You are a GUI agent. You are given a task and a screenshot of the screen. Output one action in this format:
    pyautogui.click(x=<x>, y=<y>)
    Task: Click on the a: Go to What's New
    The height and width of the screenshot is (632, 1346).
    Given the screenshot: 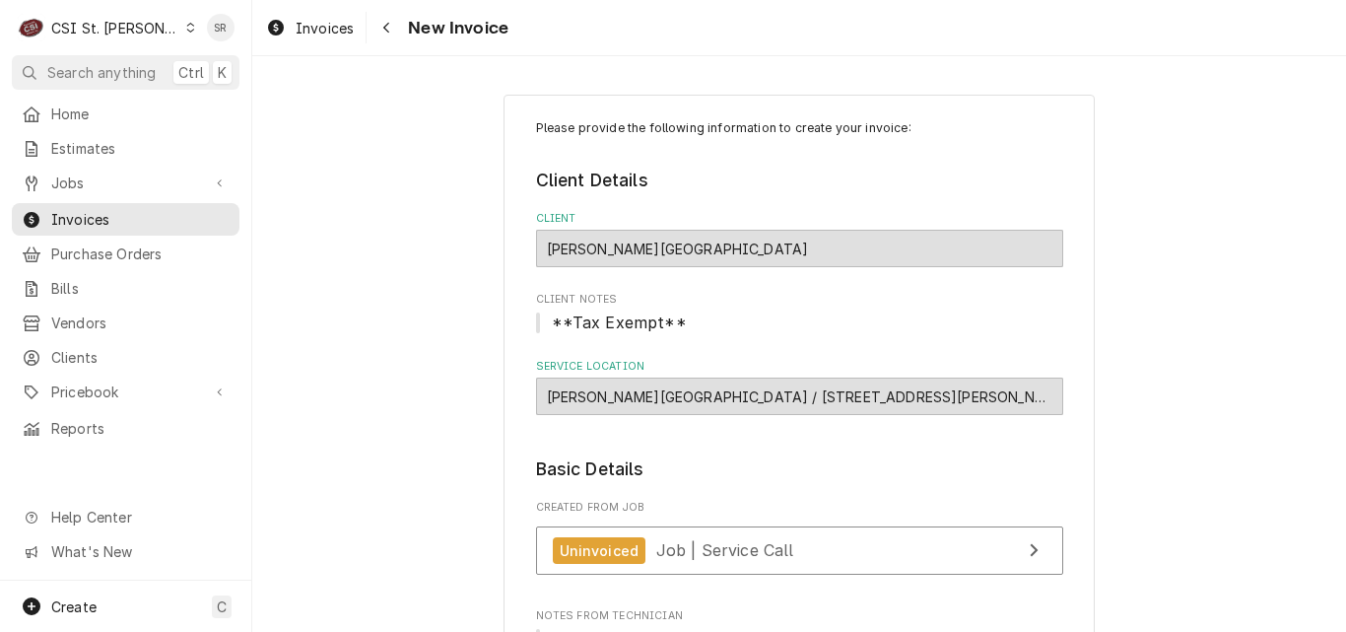 What is the action you would take?
    pyautogui.click(x=125, y=551)
    